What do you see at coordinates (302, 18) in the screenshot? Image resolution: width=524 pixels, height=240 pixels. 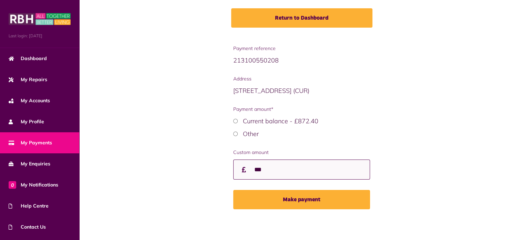 I see `a: Return to Dashboard` at bounding box center [302, 18].